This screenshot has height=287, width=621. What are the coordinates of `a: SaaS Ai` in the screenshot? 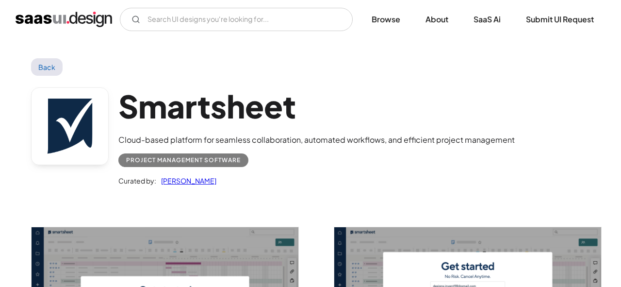 It's located at (487, 19).